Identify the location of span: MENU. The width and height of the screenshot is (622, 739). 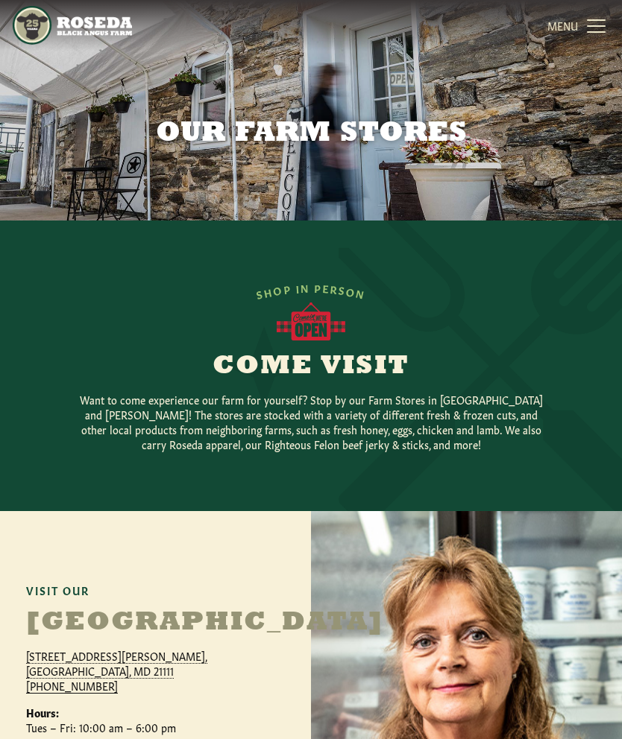
(562, 25).